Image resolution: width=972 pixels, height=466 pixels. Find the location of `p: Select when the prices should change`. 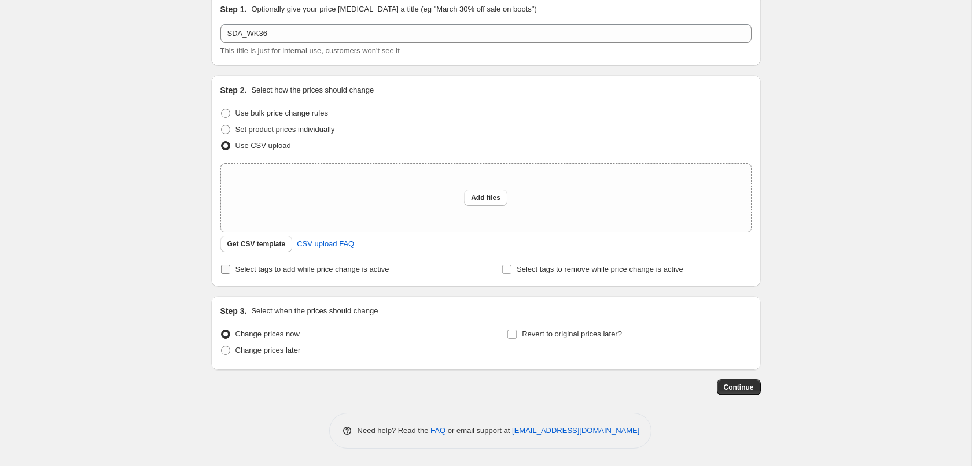

p: Select when the prices should change is located at coordinates (314, 311).